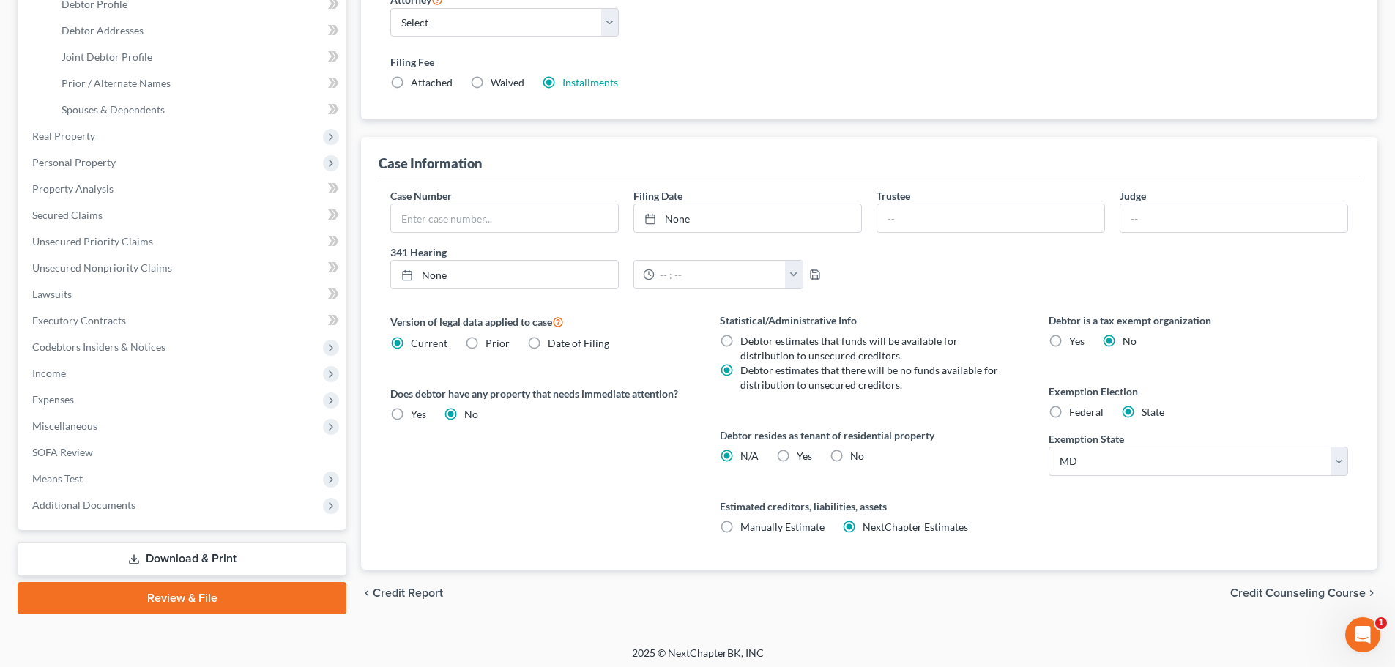 The image size is (1395, 667). Describe the element at coordinates (183, 453) in the screenshot. I see `a: SOFA Review` at that location.